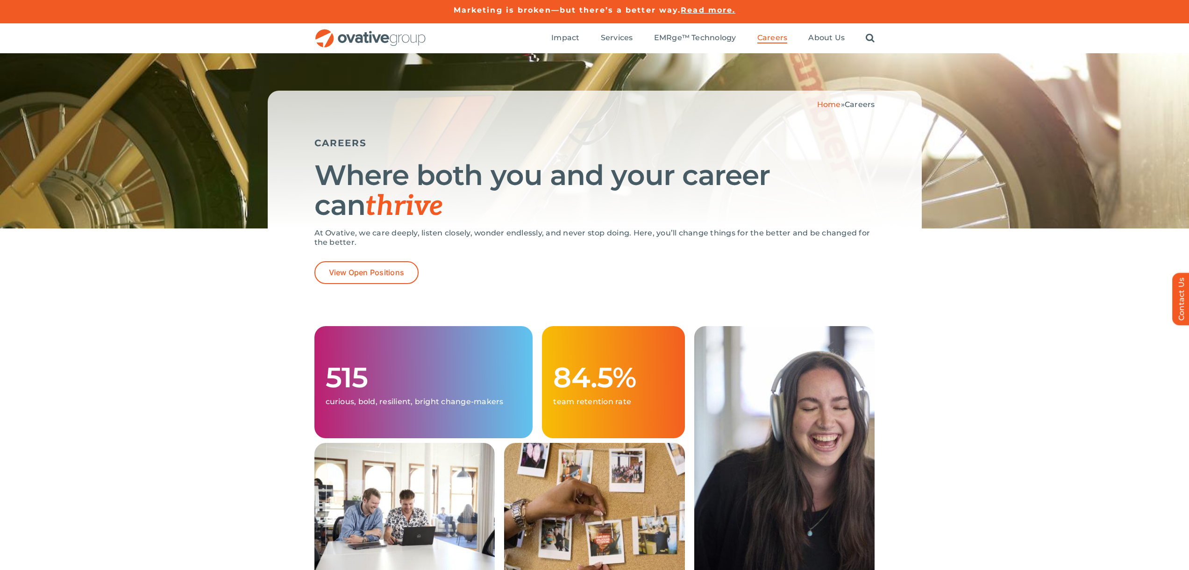  I want to click on span: Services, so click(616, 38).